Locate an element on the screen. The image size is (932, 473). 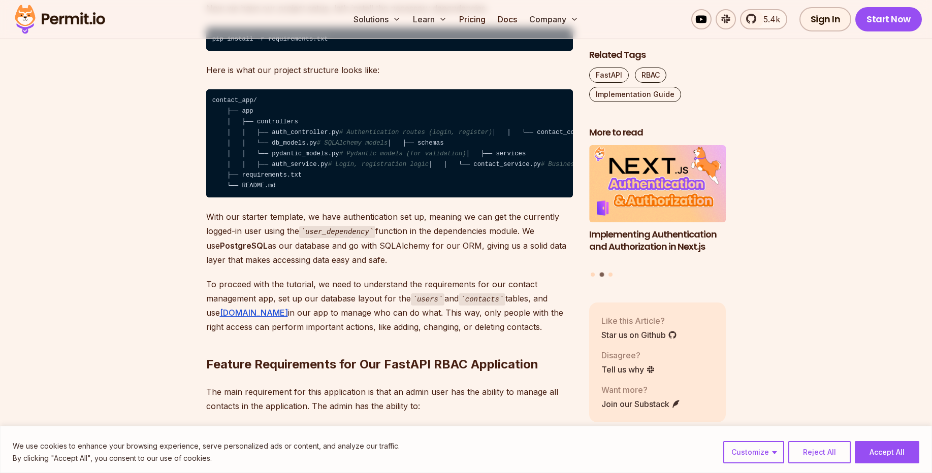
p: We use cookies to enhance your browsing experience, serve personalized ads or content, and analyz... is located at coordinates (206, 446).